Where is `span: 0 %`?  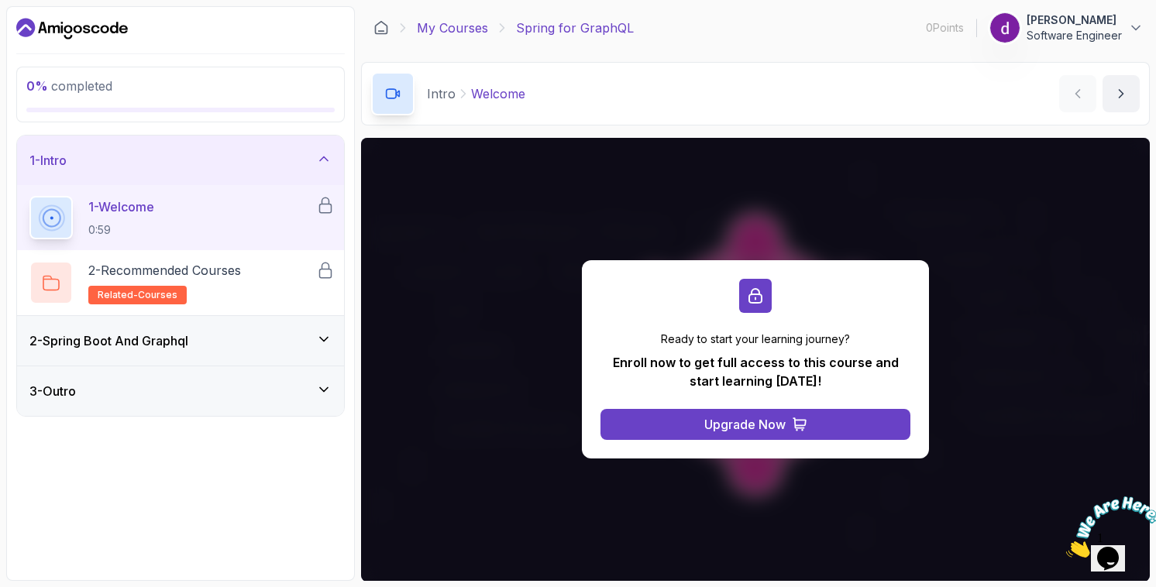
span: 0 % is located at coordinates (37, 86).